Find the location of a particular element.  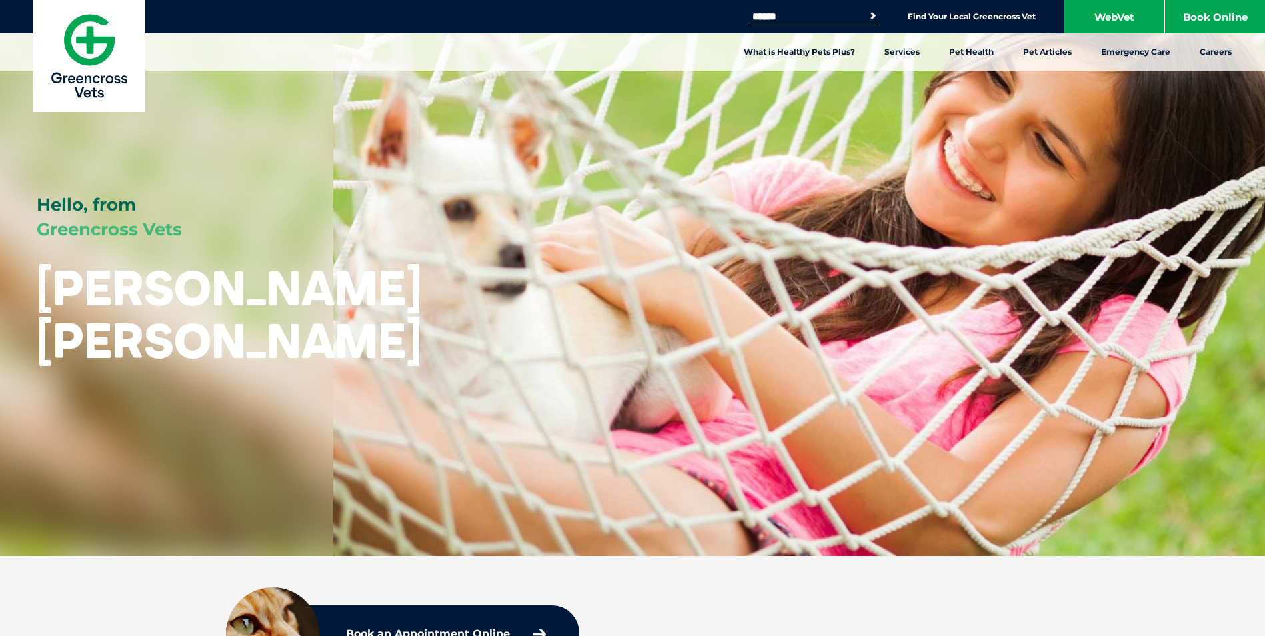

a: Careers is located at coordinates (1216, 52).